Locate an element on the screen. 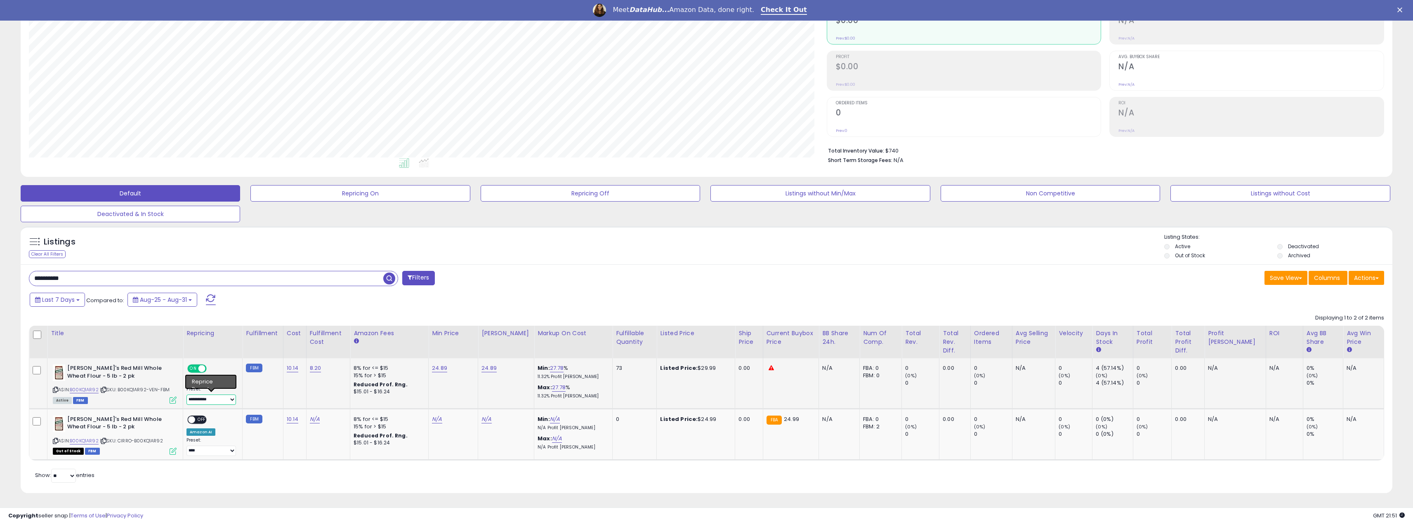 This screenshot has height=524, width=1413. div: 73 is located at coordinates (633, 368).